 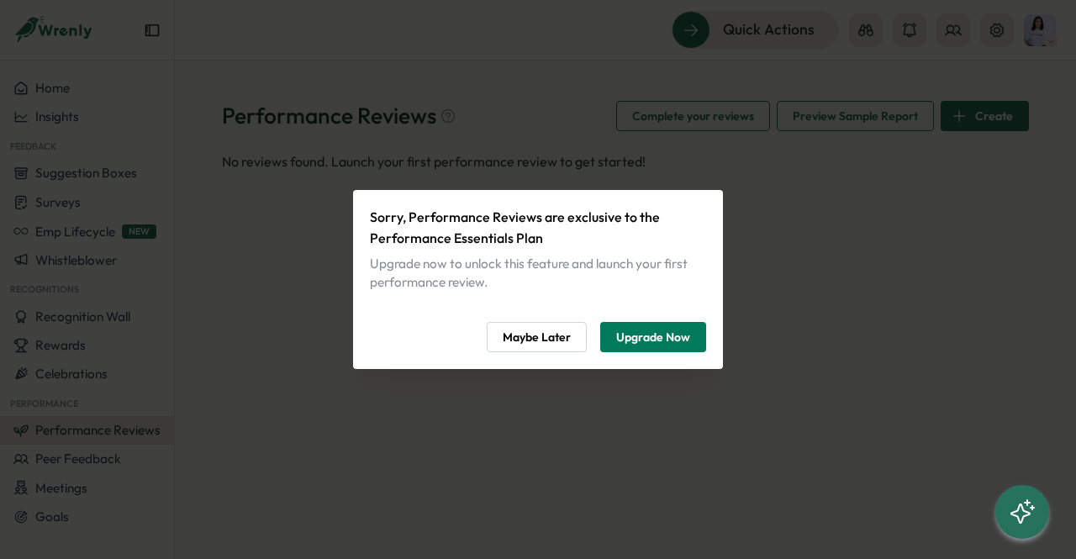 What do you see at coordinates (538, 228) in the screenshot?
I see `p: Sorry, Performance Reviews are exclusive to the Performance Essentials Plan` at bounding box center [538, 228].